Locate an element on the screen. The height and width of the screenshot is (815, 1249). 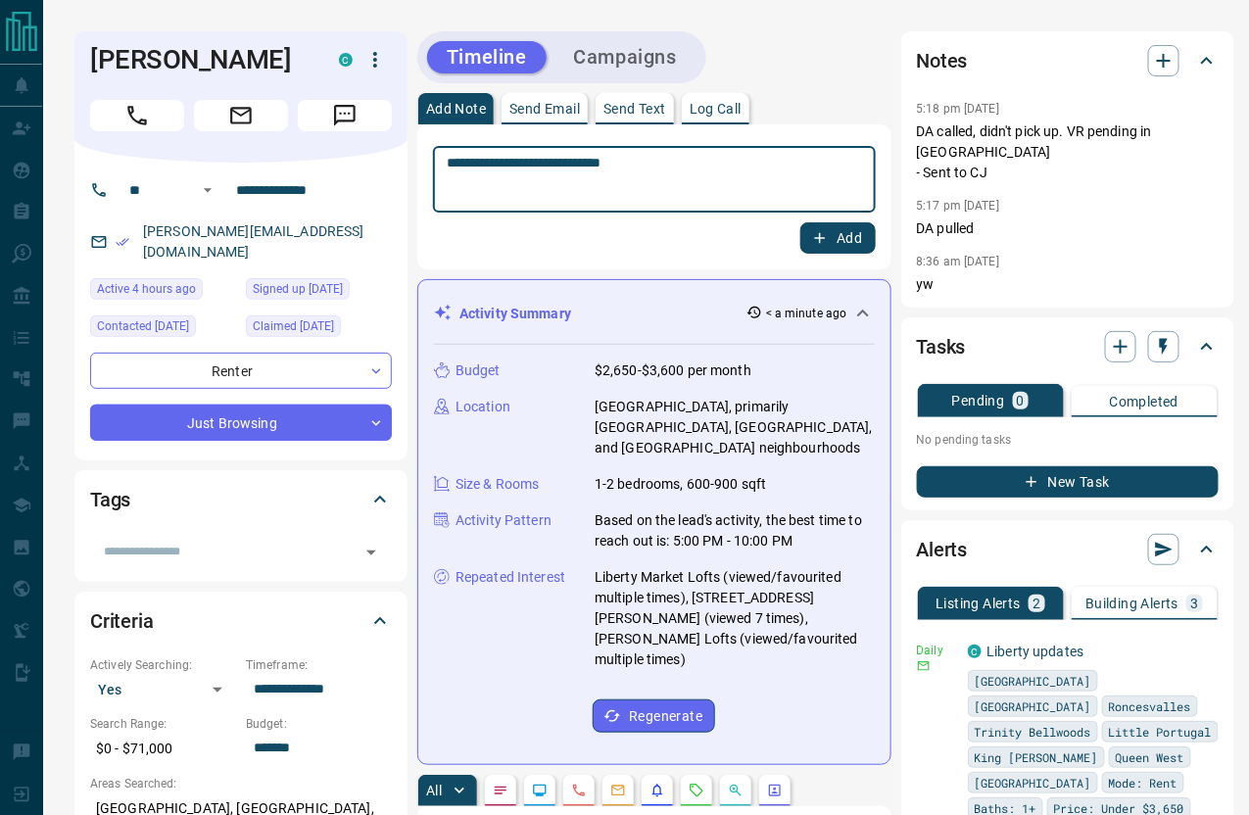
p: < a minute ago is located at coordinates (806, 313).